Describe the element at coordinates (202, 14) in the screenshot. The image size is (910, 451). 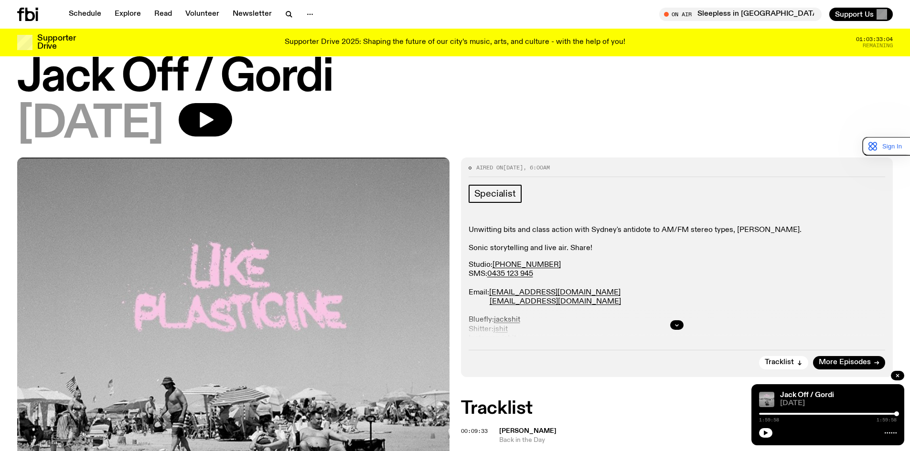
I see `a: Volunteer` at that location.